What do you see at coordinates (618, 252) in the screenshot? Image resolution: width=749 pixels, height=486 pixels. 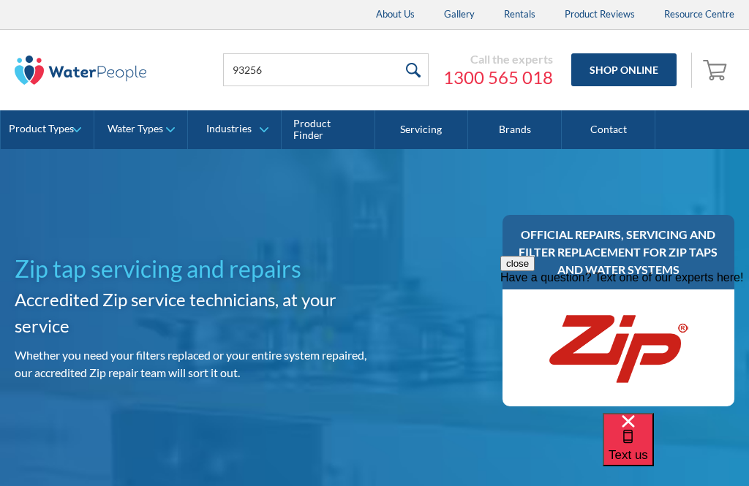 I see `h3: Official repairs, servicing and filter replacement for Zip taps and water systems` at bounding box center [618, 252].